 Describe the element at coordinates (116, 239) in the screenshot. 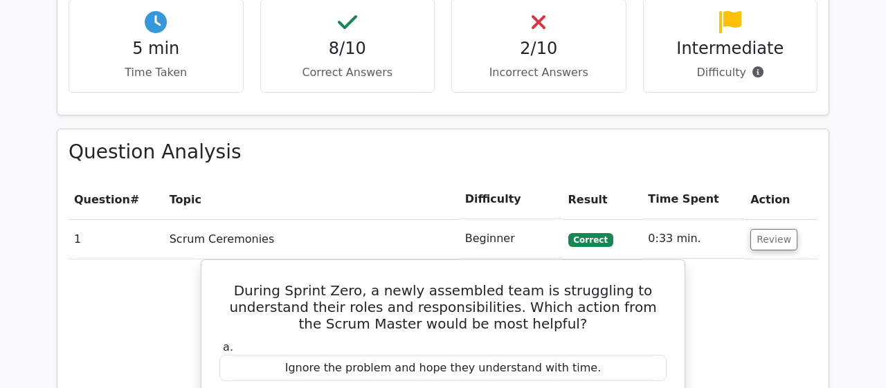

I see `td: 1` at that location.